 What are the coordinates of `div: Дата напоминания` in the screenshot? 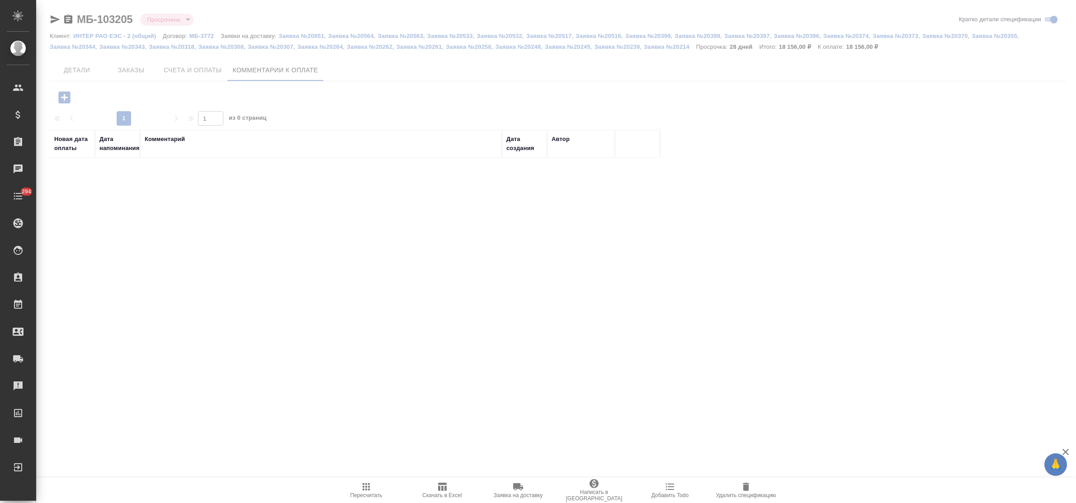 It's located at (119, 144).